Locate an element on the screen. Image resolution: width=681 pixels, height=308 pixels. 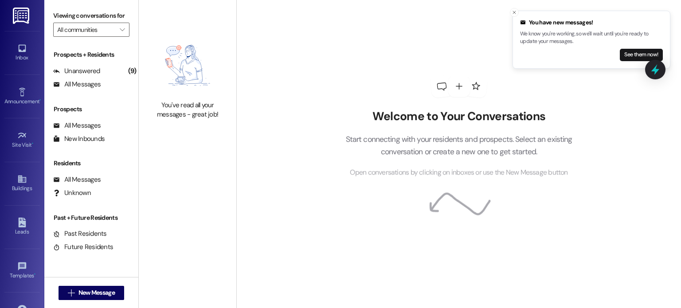
div: Unanswered is located at coordinates (77, 71).